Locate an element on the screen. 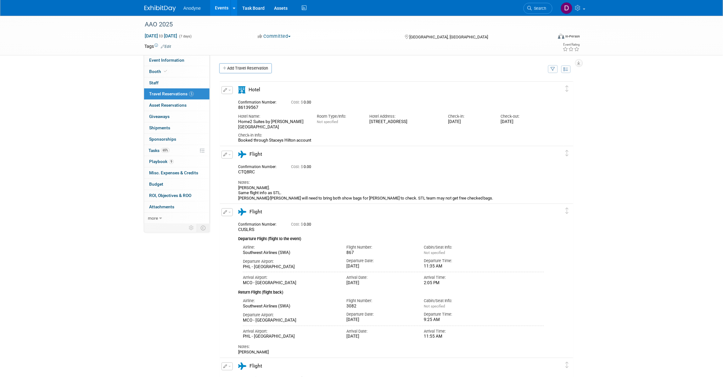  div: Notes: is located at coordinates (391, 347).